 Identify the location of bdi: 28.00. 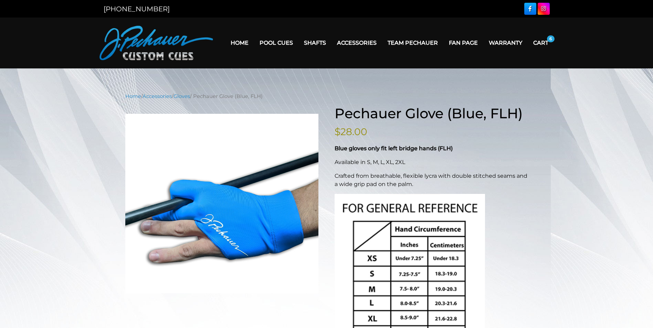
(351, 132).